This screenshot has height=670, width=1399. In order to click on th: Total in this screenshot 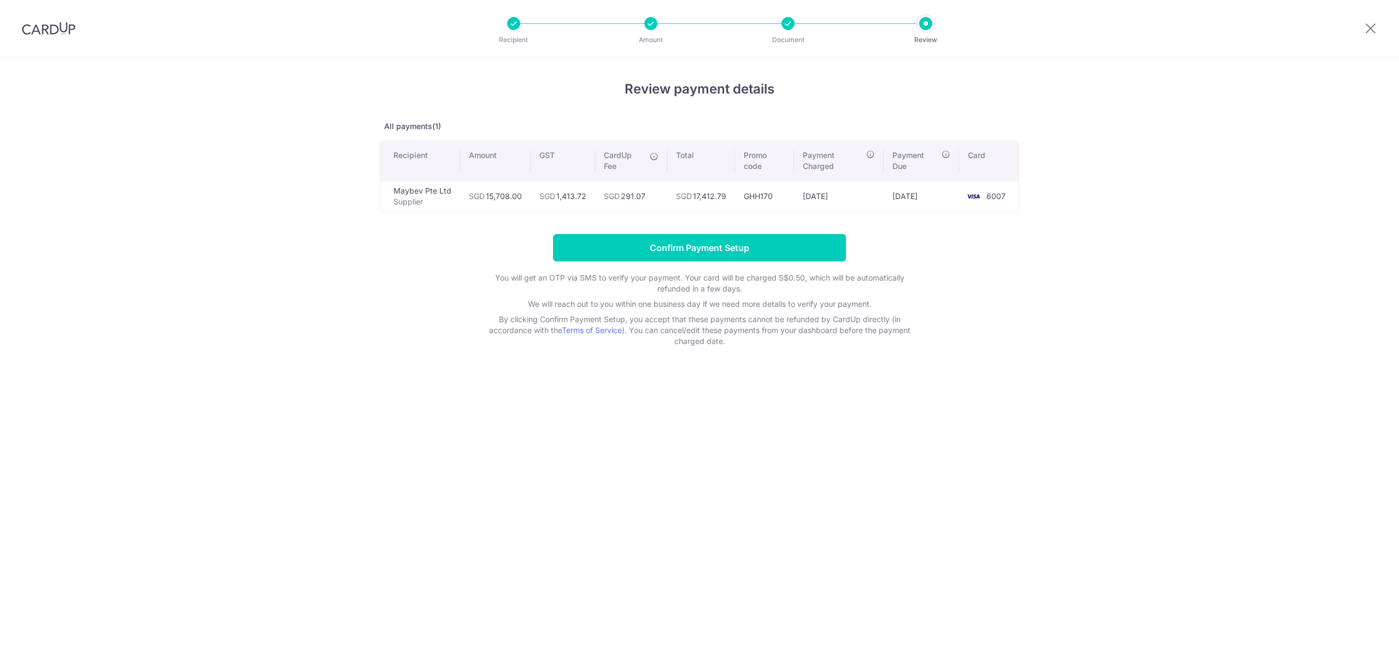, I will do `click(701, 161)`.